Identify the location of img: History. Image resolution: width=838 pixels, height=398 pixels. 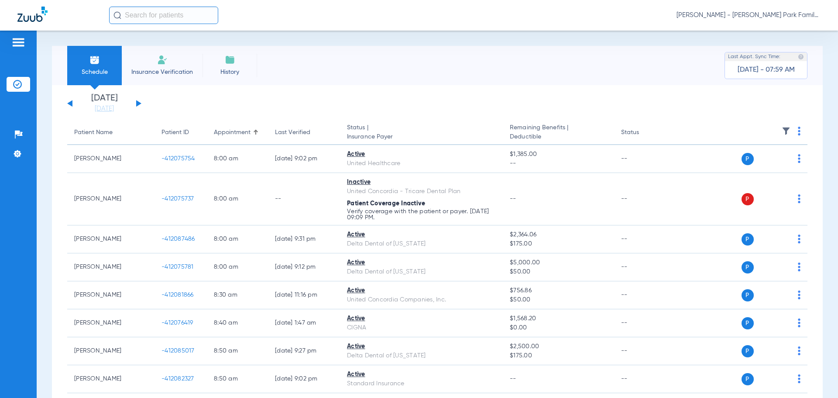
(230, 60).